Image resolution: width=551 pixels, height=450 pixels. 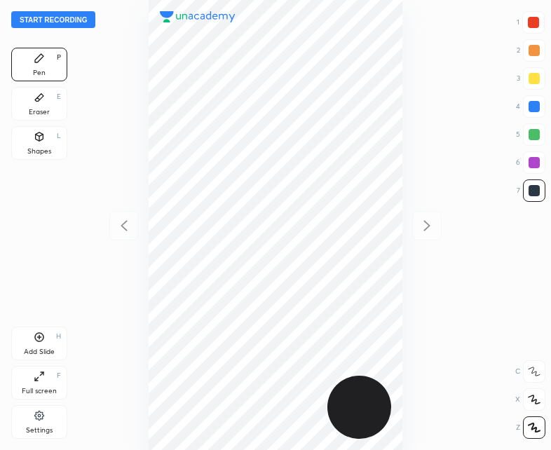 What do you see at coordinates (39, 112) in the screenshot?
I see `div: Eraser` at bounding box center [39, 112].